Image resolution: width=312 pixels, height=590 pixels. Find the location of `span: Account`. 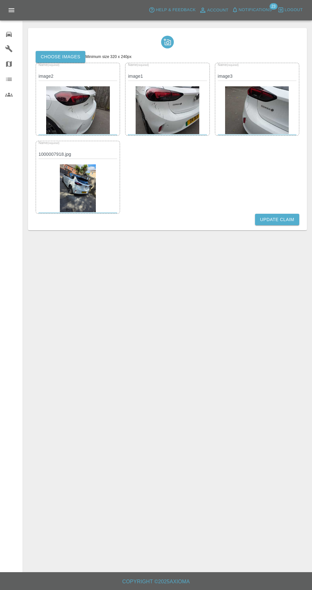

span: Account is located at coordinates (218, 10).